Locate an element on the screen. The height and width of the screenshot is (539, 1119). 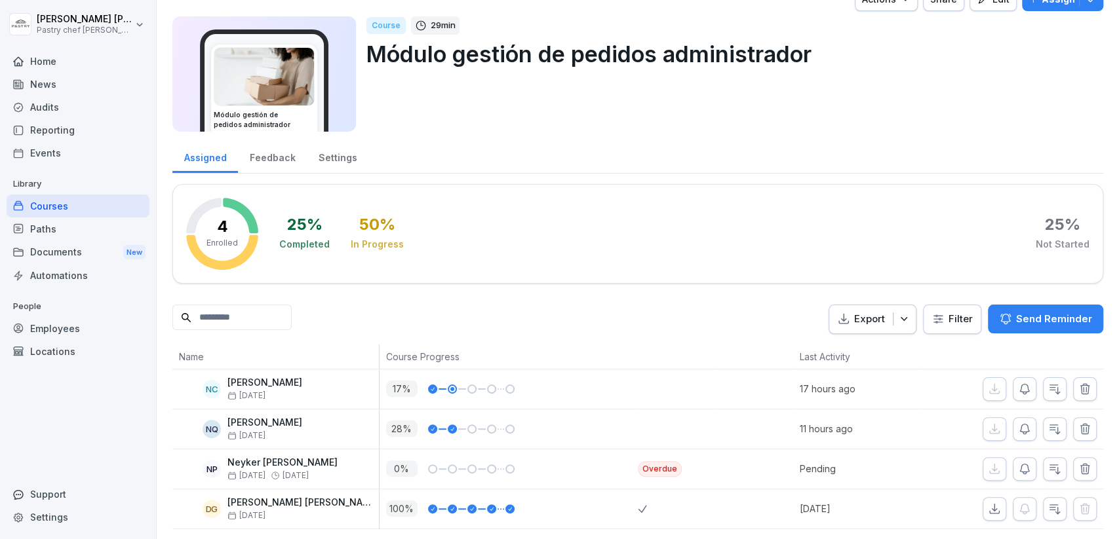
button: Export is located at coordinates (872, 319).